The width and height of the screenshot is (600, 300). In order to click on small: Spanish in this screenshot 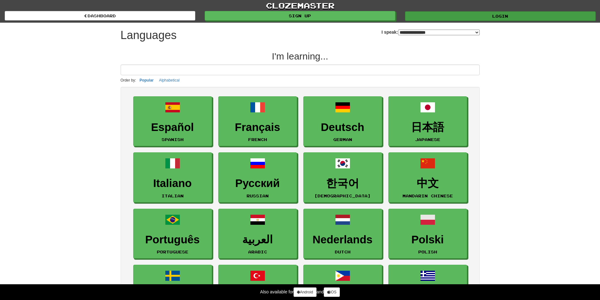, I will do `click(173, 140)`.